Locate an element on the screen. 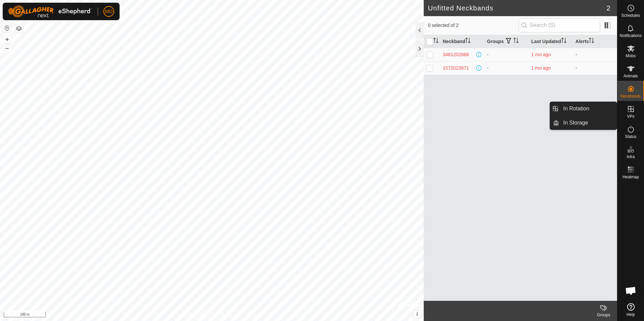  a: In Storage is located at coordinates (587, 123).